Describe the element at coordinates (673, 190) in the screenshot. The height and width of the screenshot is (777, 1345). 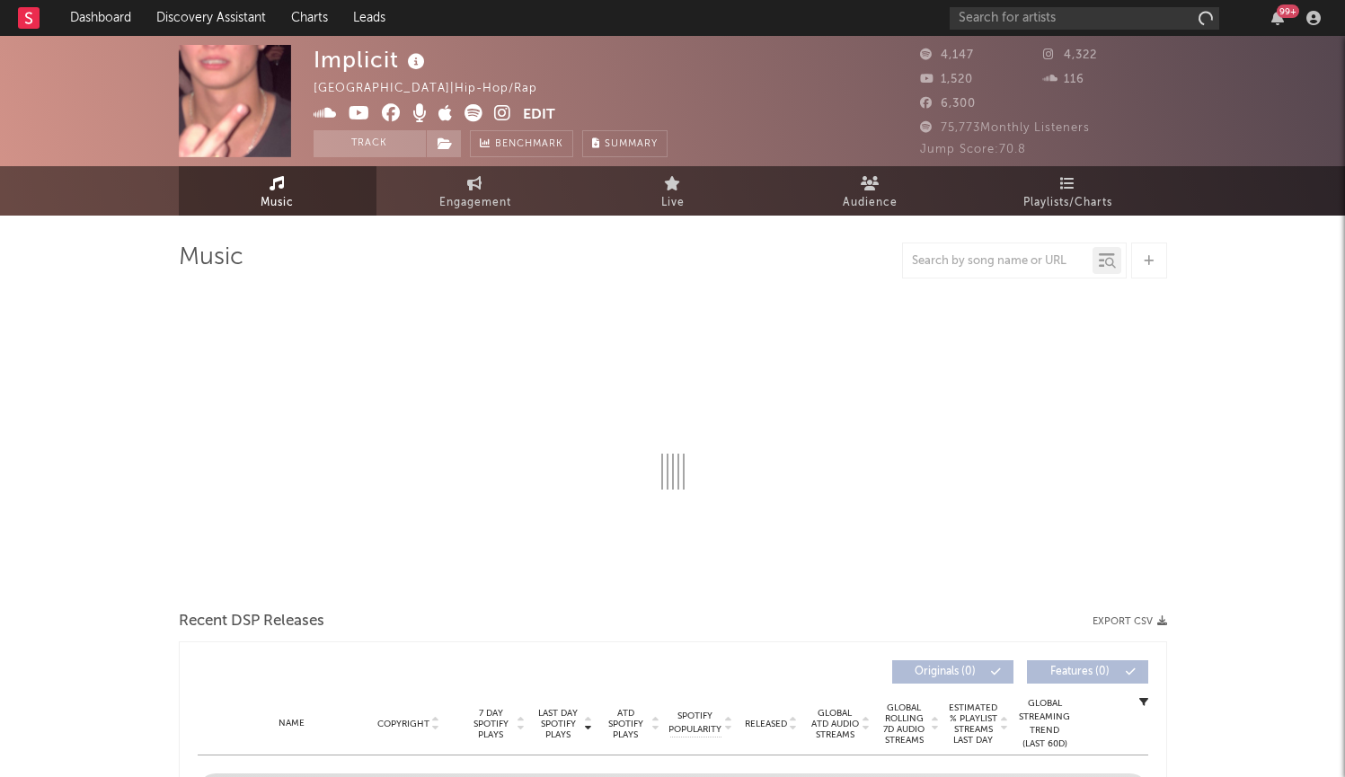
I see `a: Live` at that location.